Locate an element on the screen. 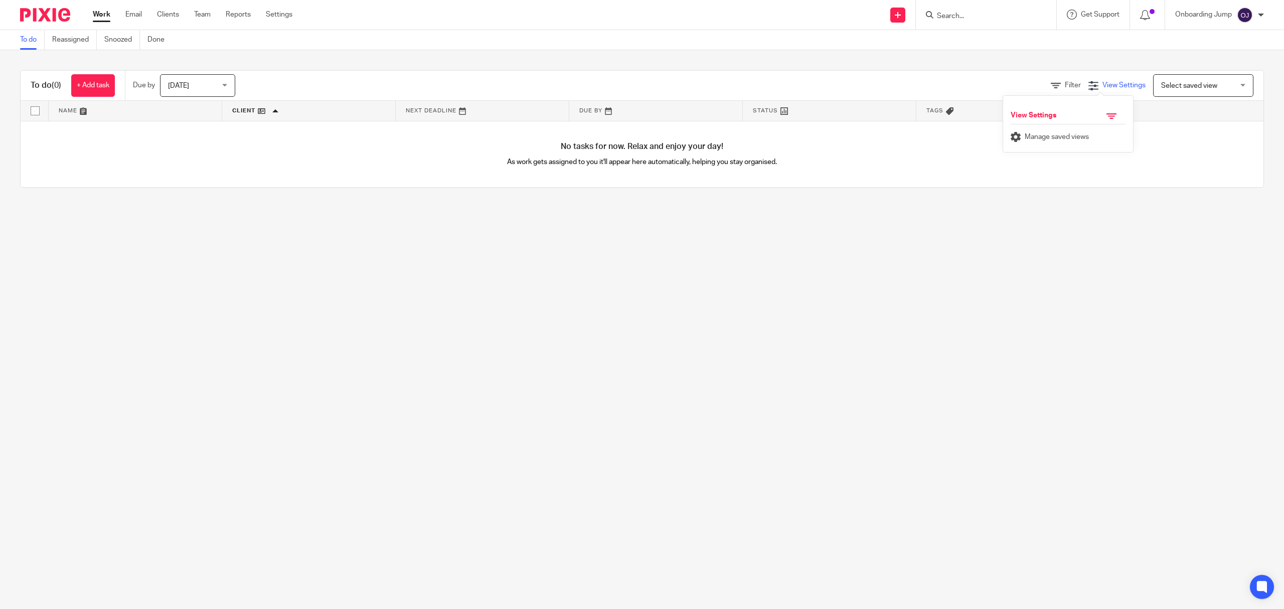  span: Select saved view is located at coordinates (1189, 86).